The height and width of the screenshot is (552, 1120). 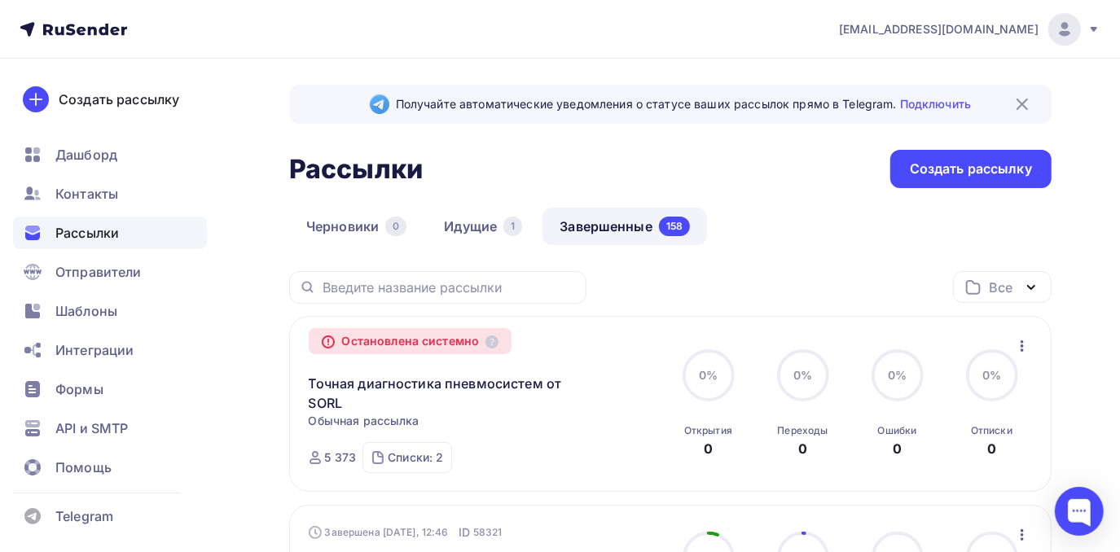 What do you see at coordinates (364, 421) in the screenshot?
I see `span: Обычная рассылка` at bounding box center [364, 421].